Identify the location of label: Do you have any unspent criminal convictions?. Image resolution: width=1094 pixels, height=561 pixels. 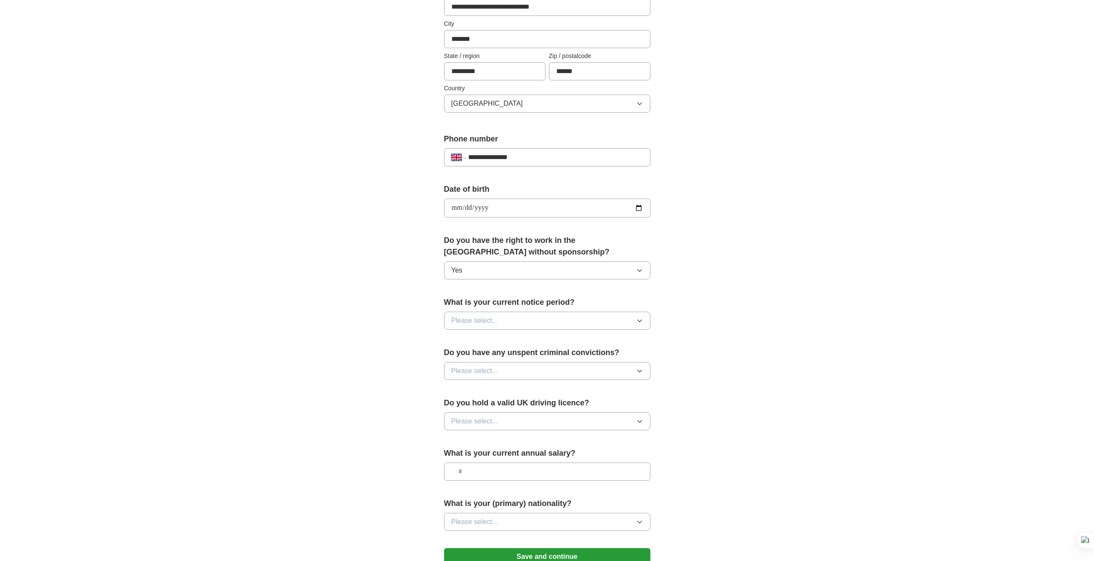
(547, 353).